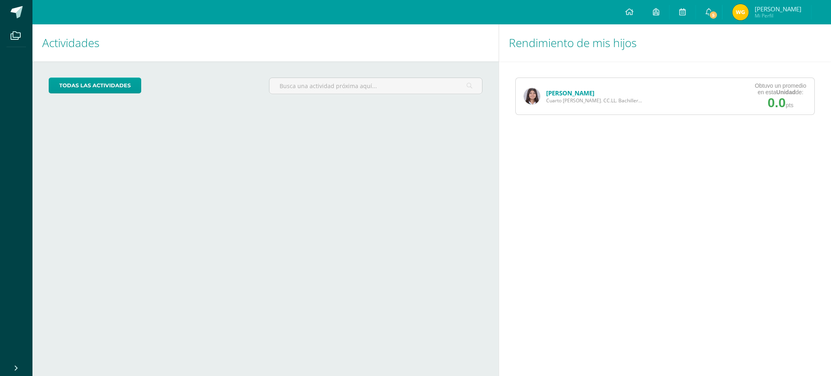 The image size is (831, 376). I want to click on h1: Rendimiento de mis hijos, so click(665, 43).